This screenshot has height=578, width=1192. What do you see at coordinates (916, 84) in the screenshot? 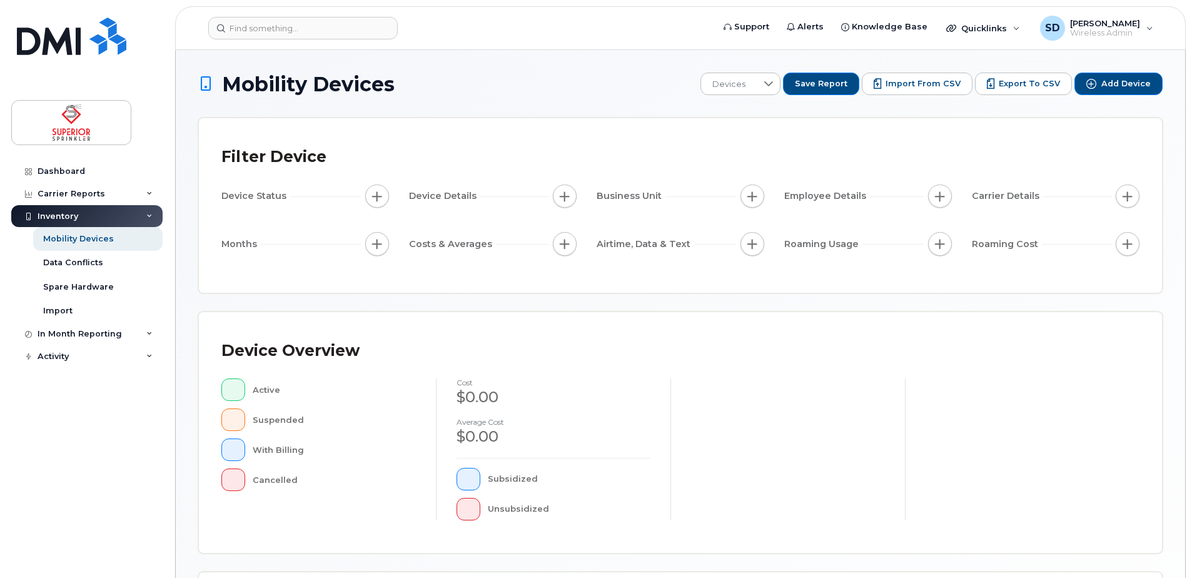
I see `button: Import from CSV` at bounding box center [916, 84].